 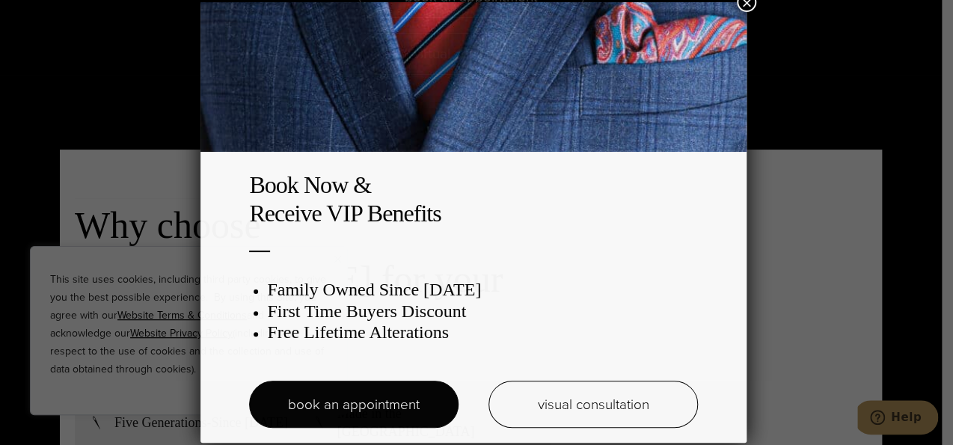 What do you see at coordinates (49, 17) in the screenshot?
I see `span: Help` at bounding box center [49, 17].